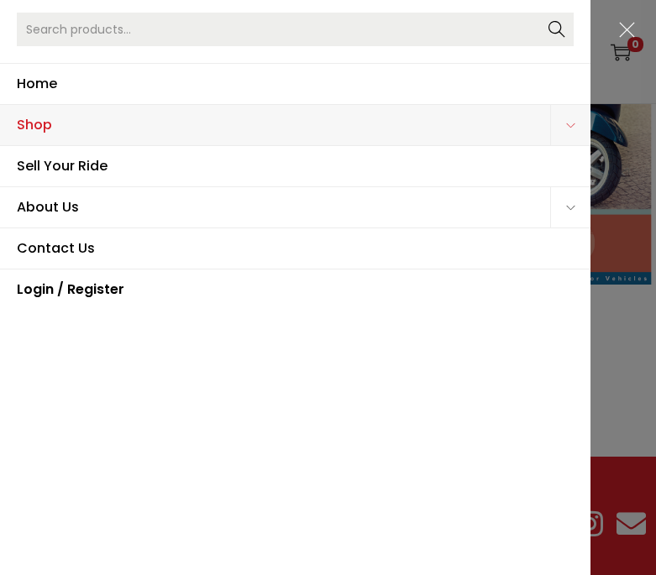 The image size is (656, 575). Describe the element at coordinates (295, 84) in the screenshot. I see `span: Home` at that location.